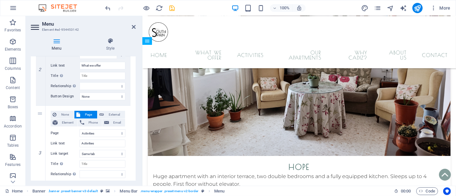  What do you see at coordinates (90, 123) in the screenshot?
I see `button: Phone` at bounding box center [90, 123].